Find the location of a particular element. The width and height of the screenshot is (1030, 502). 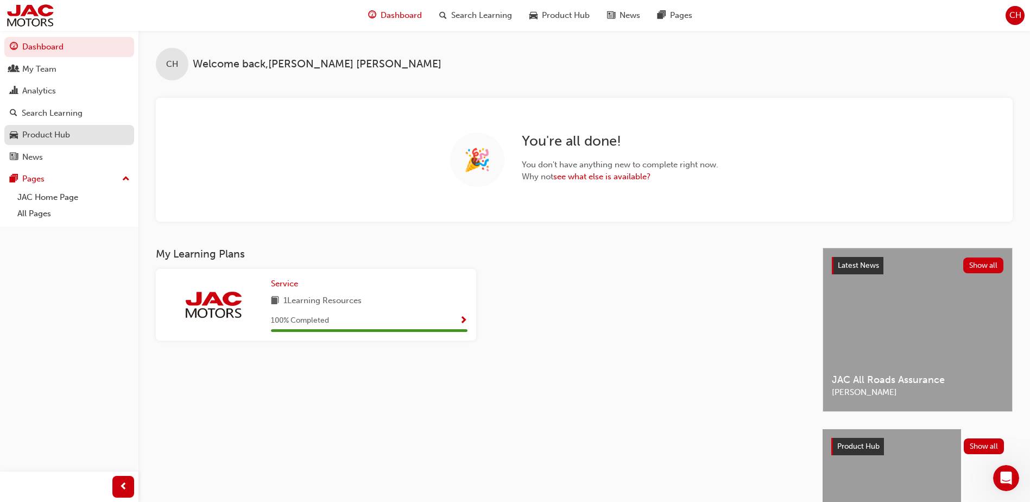

a: guage-iconDashboard is located at coordinates (395, 15).